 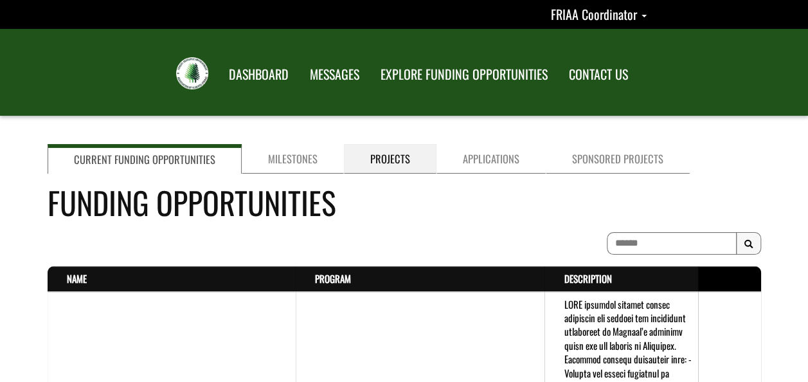 What do you see at coordinates (598, 75) in the screenshot?
I see `a: CONTACT US` at bounding box center [598, 75].